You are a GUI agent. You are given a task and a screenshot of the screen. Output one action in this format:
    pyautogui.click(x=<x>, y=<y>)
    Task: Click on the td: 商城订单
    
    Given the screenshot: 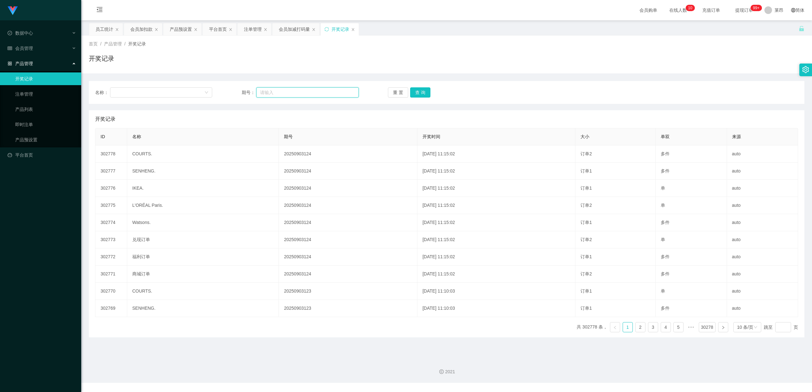 What is the action you would take?
    pyautogui.click(x=203, y=274)
    